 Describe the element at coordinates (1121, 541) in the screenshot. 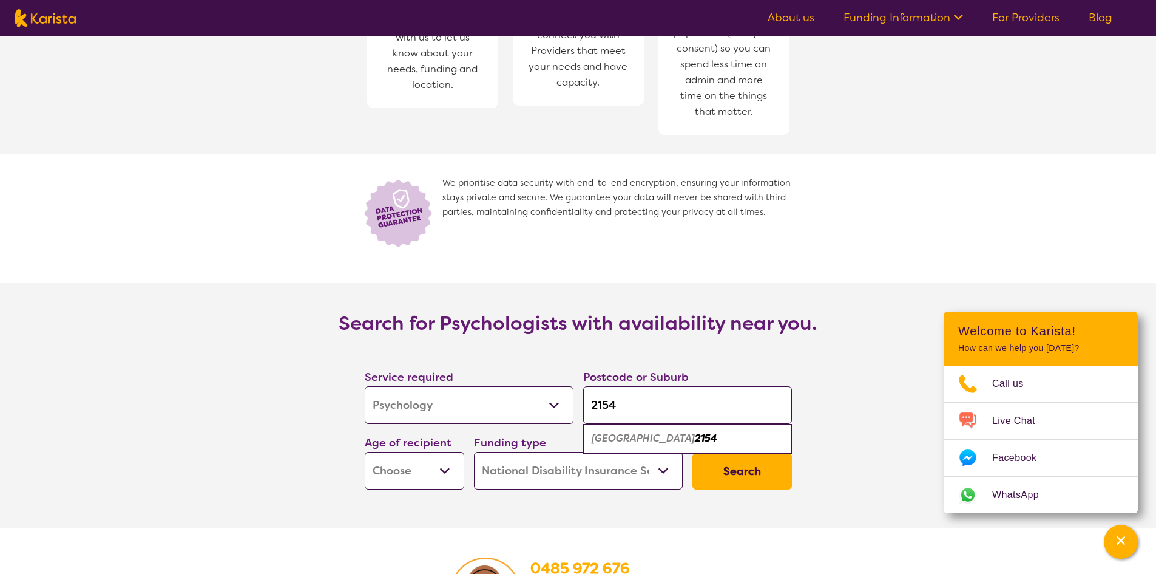

I see `button: Channel Menu` at that location.